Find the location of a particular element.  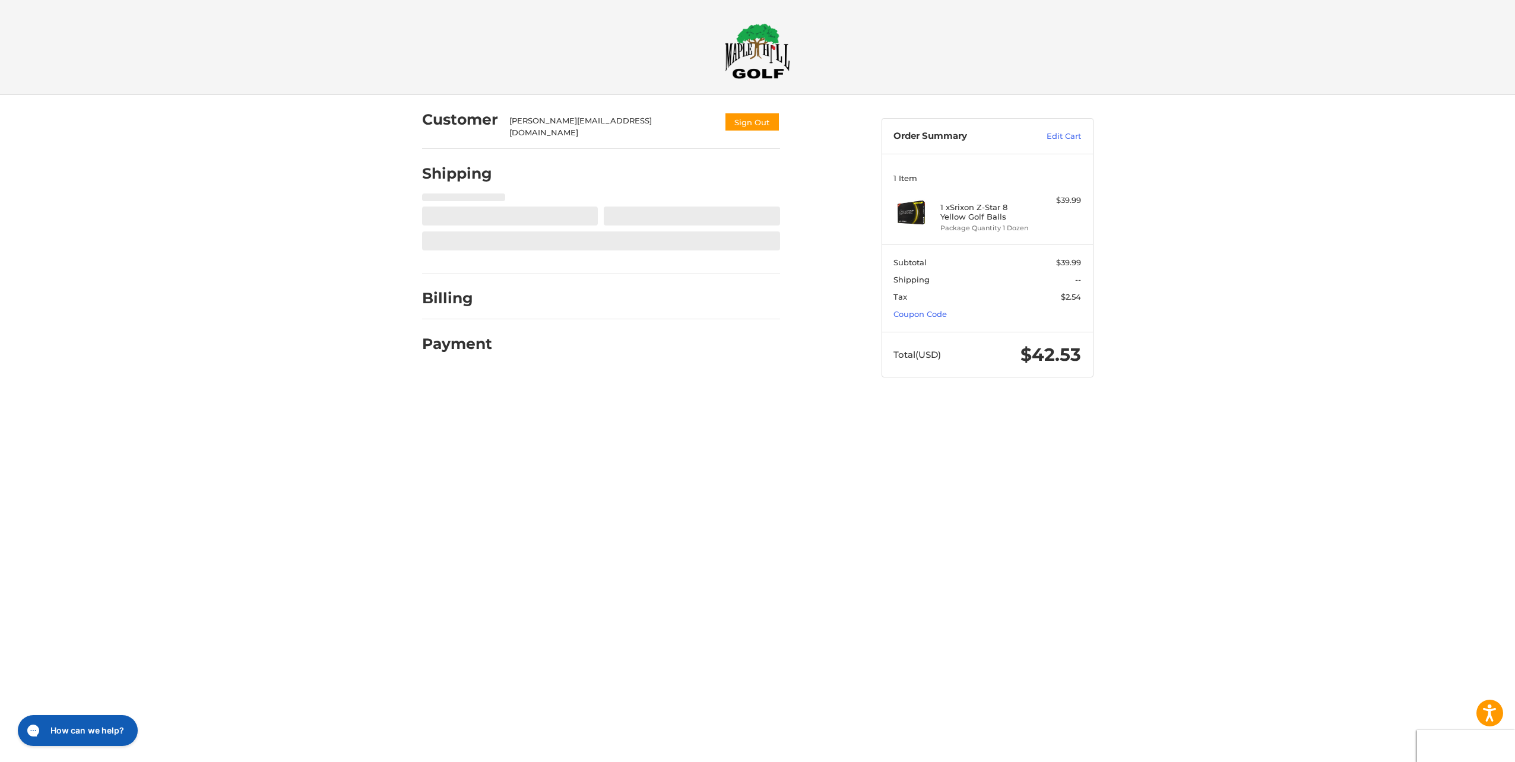

span: Tax is located at coordinates (900, 297).